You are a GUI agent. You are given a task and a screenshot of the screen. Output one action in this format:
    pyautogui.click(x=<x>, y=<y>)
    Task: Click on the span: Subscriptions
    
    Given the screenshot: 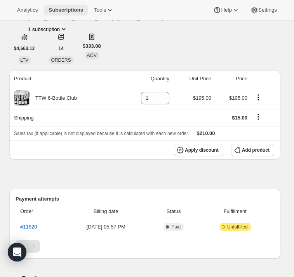 What is the action you would take?
    pyautogui.click(x=66, y=10)
    